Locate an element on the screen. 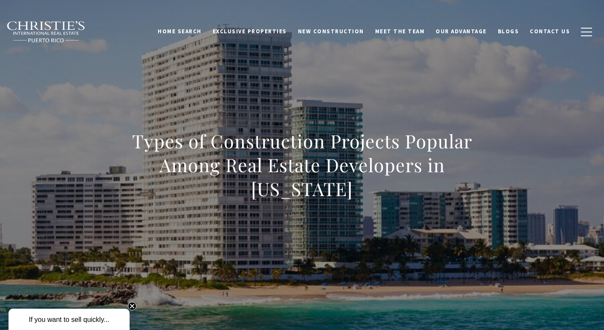  span: New Construction is located at coordinates (331, 31).